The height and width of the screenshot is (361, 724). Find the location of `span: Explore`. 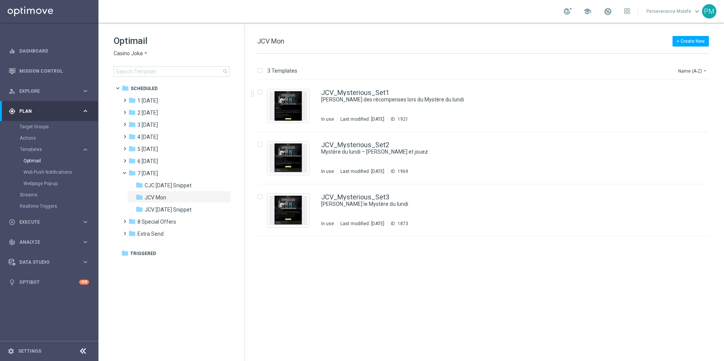

span: Explore is located at coordinates (50, 91).